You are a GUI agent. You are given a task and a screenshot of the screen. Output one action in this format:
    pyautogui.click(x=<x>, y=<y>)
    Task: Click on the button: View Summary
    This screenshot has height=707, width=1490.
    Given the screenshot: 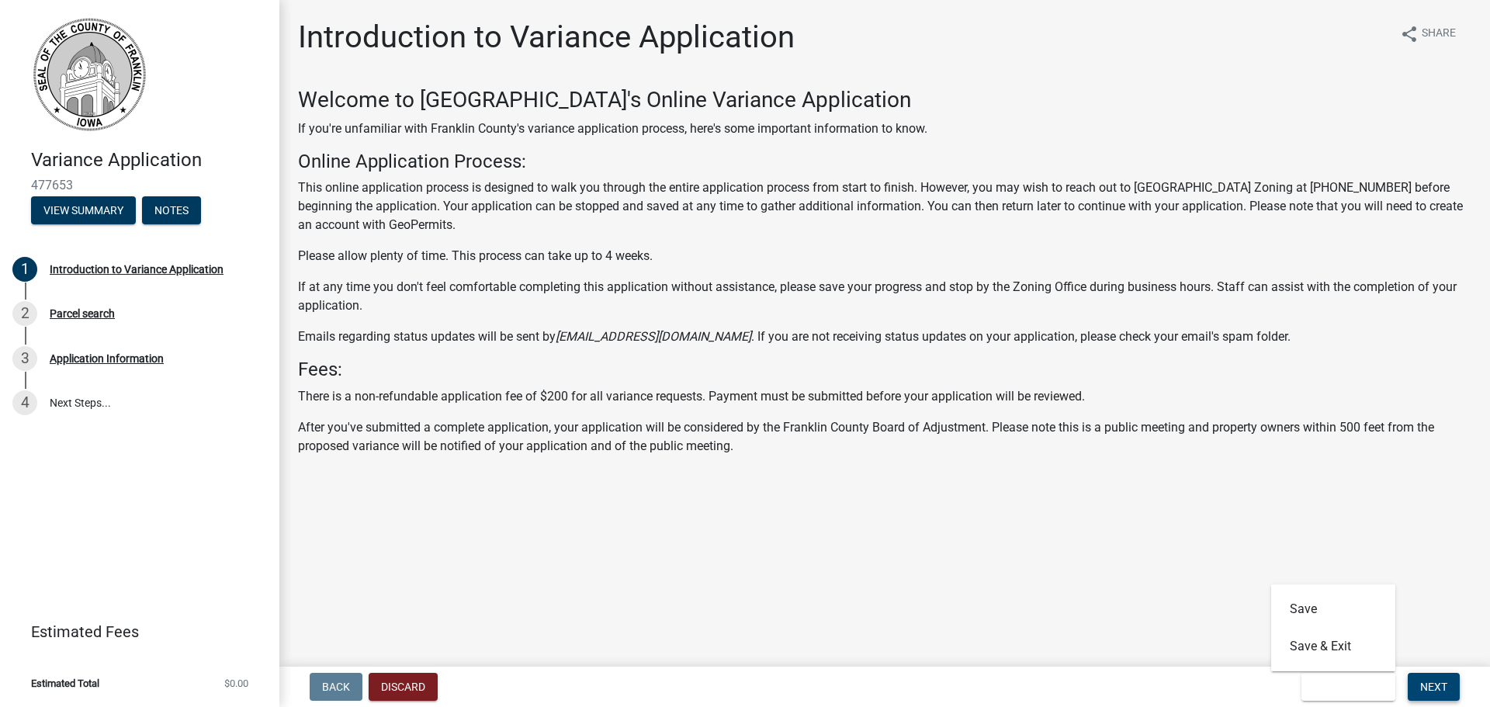 What is the action you would take?
    pyautogui.click(x=83, y=210)
    